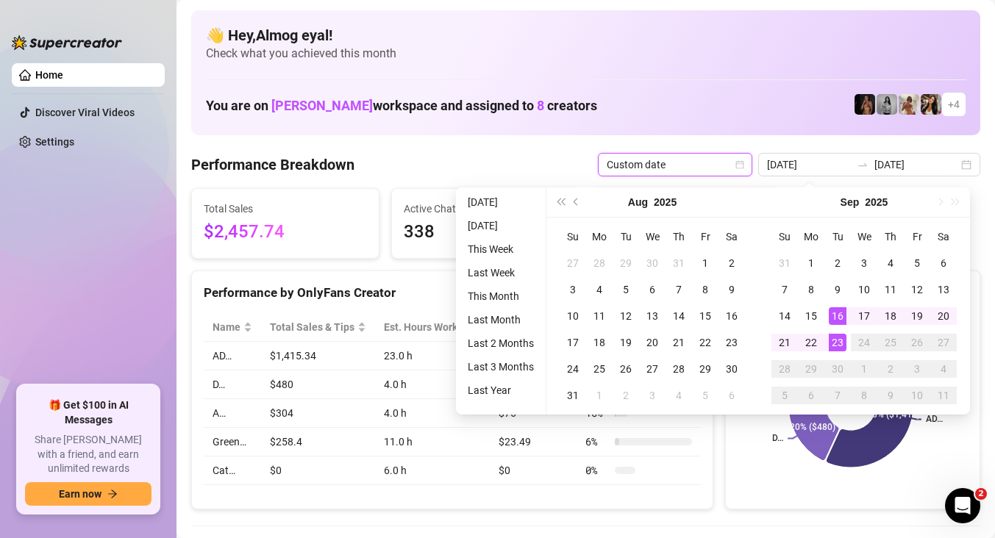  Describe the element at coordinates (626, 343) in the screenshot. I see `div: 19` at that location.